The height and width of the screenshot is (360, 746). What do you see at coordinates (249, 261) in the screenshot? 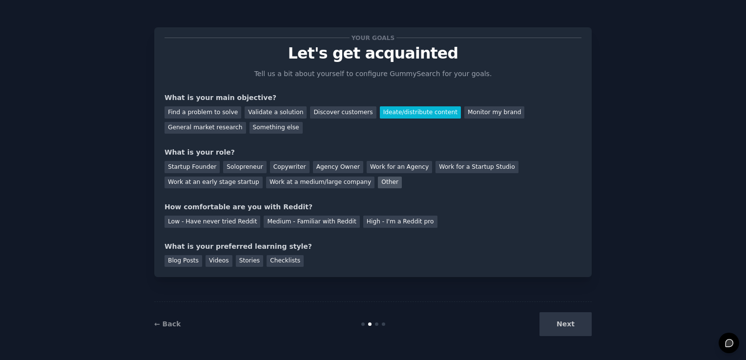
I see `div: Stories` at bounding box center [249, 261].